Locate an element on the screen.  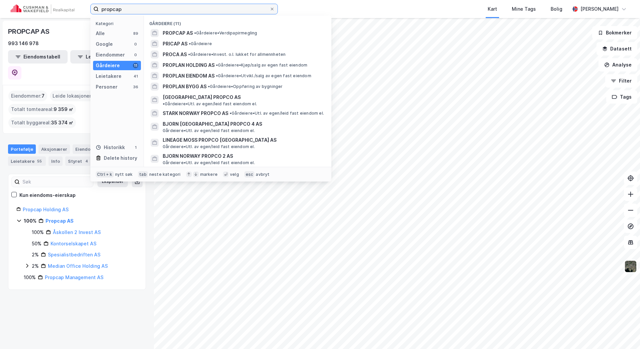
input: Søk is located at coordinates (56, 182).